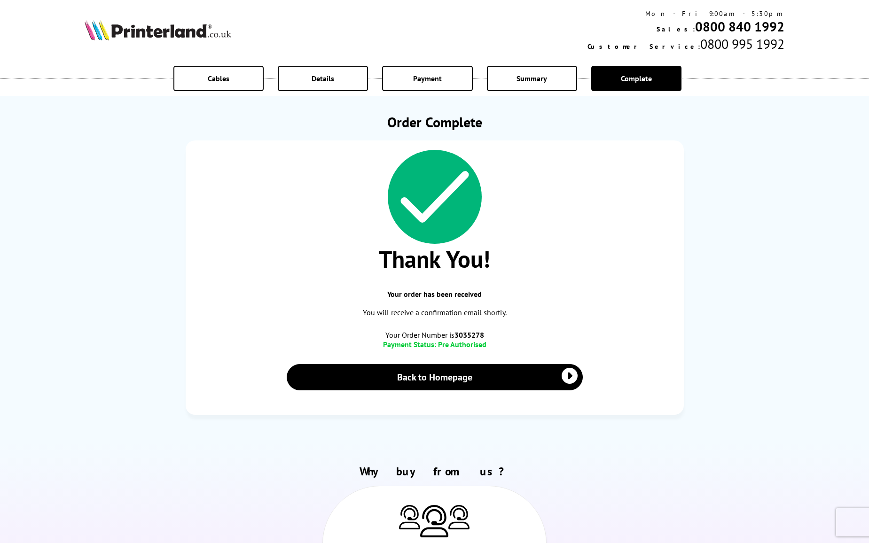 The image size is (869, 543). What do you see at coordinates (740, 26) in the screenshot?
I see `a: 0800 840 1992` at bounding box center [740, 26].